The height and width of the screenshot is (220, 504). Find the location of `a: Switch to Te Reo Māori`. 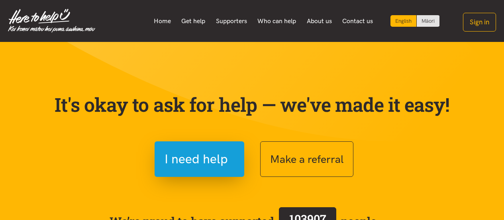

a: Switch to Te Reo Māori is located at coordinates (428, 21).